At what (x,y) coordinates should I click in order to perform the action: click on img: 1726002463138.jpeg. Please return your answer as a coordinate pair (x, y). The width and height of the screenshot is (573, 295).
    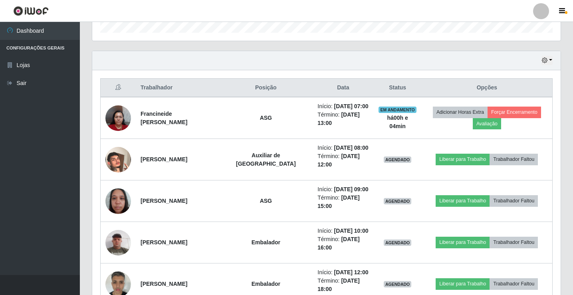
    Looking at the image, I should click on (118, 160).